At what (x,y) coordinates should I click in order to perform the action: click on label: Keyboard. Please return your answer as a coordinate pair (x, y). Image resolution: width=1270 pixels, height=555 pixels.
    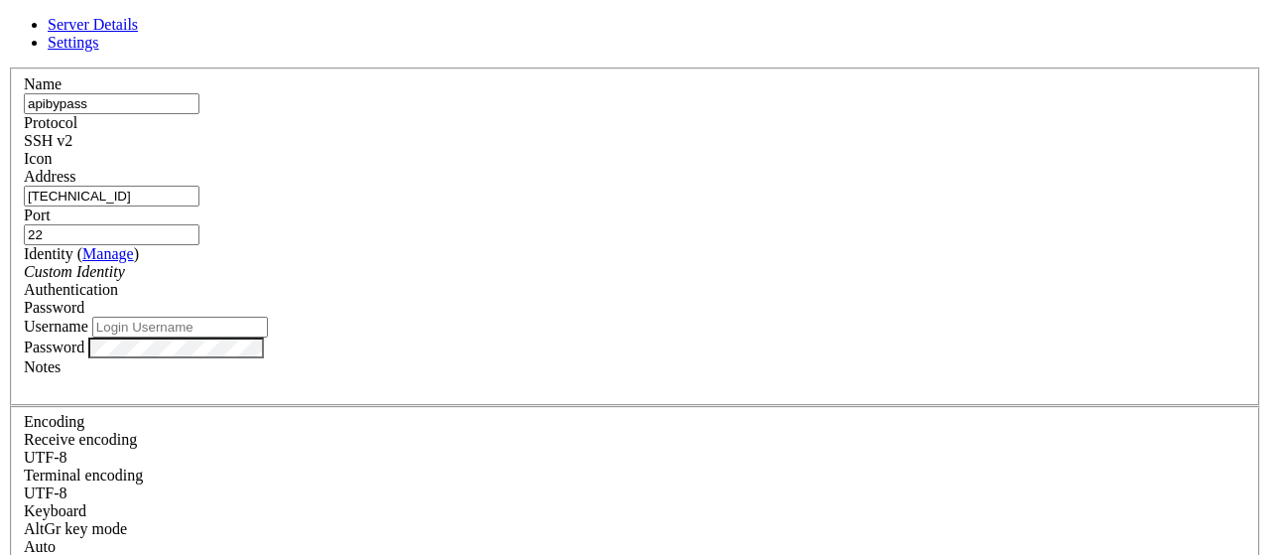
    Looking at the image, I should click on (55, 510).